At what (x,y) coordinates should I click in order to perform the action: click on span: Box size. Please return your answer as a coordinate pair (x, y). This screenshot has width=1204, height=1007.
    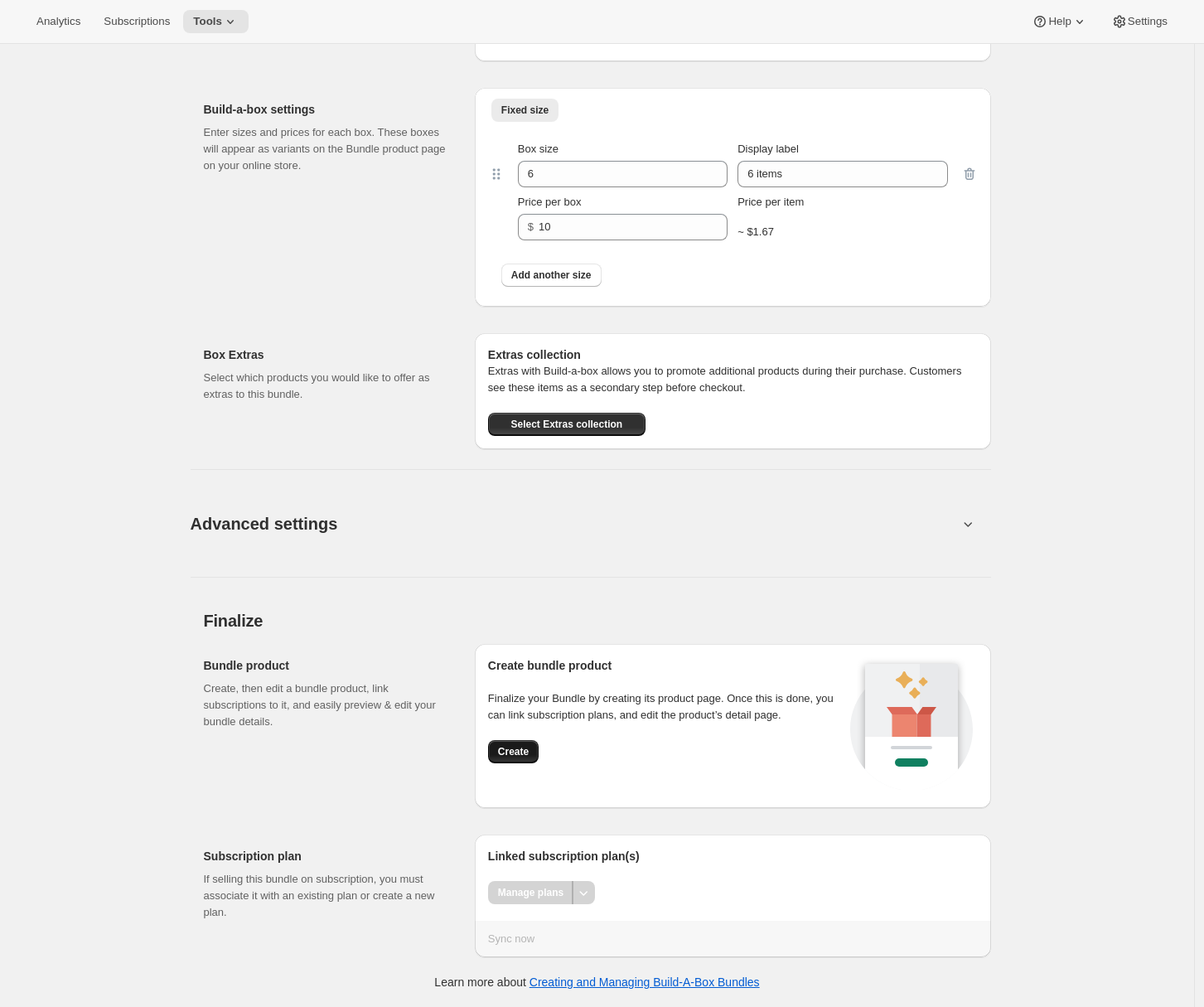
    Looking at the image, I should click on (538, 148).